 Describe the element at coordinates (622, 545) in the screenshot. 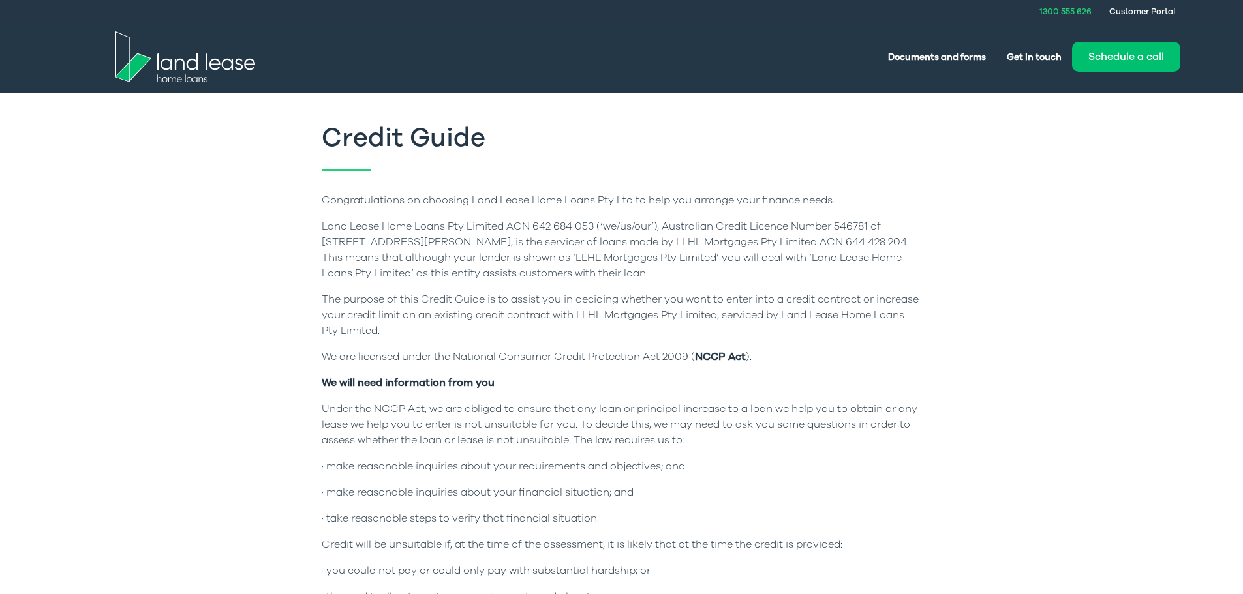

I see `p: Credit will be unsuitable if, at the time of the assessment, it is likely that at the time the cr...` at that location.